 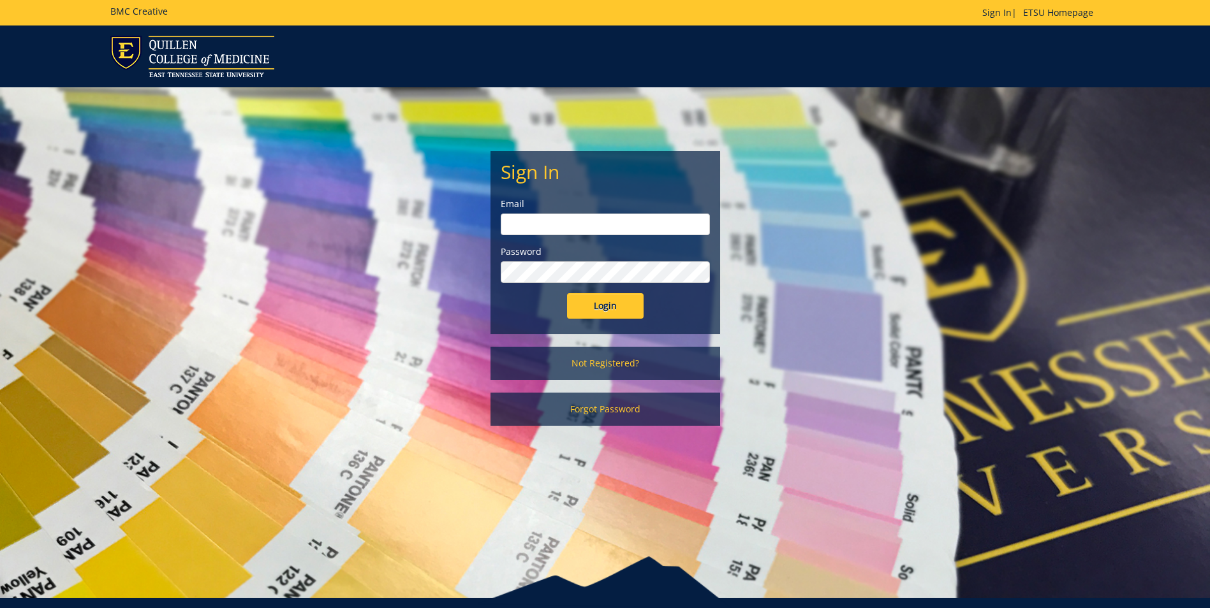 What do you see at coordinates (605, 172) in the screenshot?
I see `h2: Sign In` at bounding box center [605, 172].